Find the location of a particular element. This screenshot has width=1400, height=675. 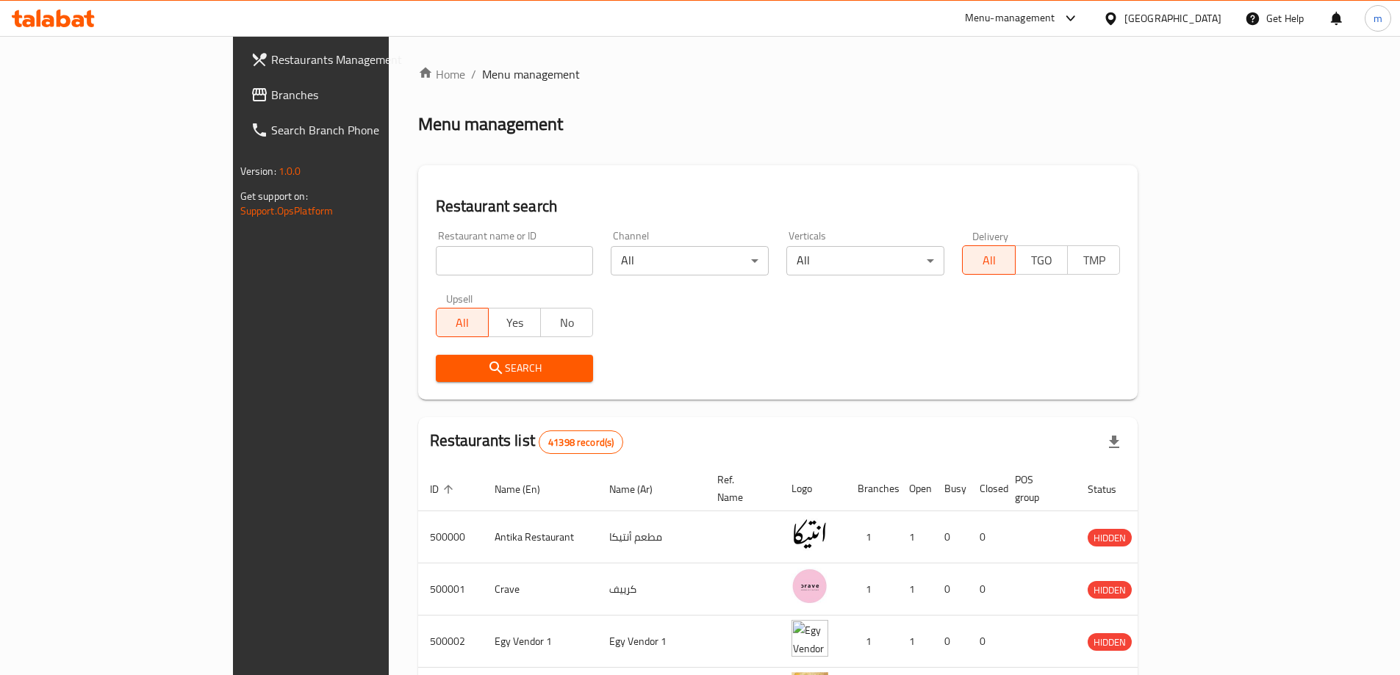

span: m is located at coordinates (1378, 18).